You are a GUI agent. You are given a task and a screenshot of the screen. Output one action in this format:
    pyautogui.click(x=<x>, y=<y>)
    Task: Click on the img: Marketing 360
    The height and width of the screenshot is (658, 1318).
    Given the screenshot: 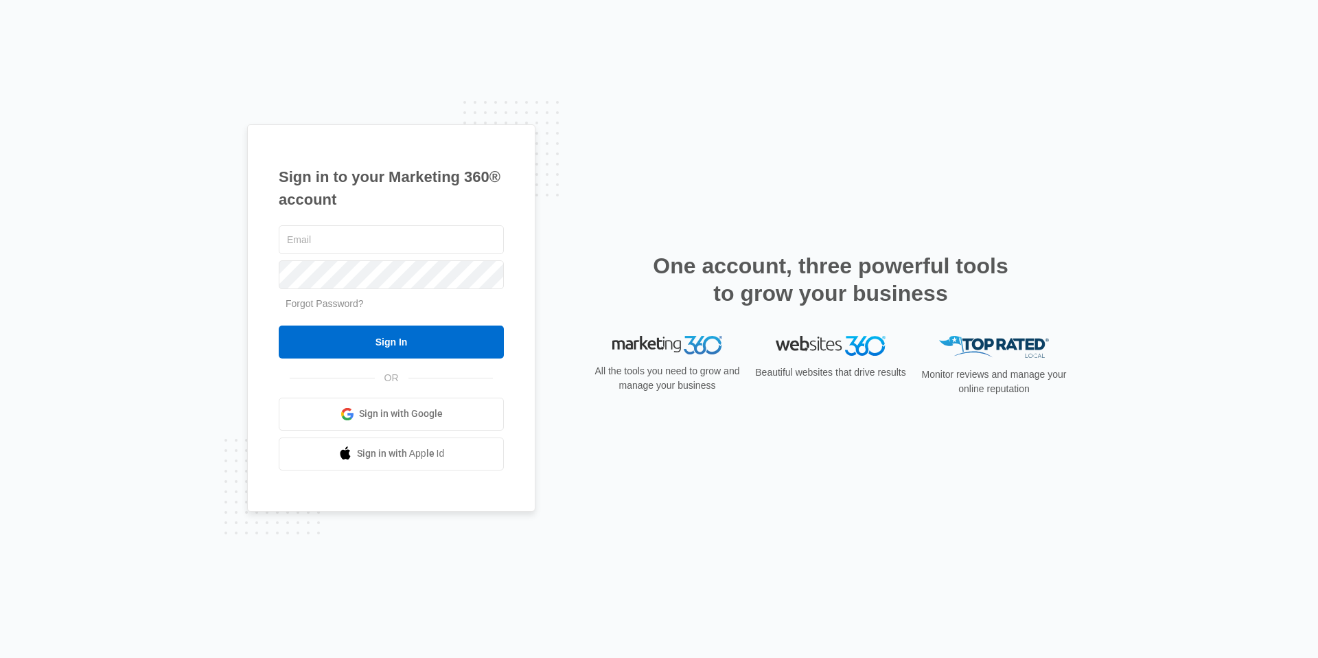 What is the action you would take?
    pyautogui.click(x=667, y=345)
    